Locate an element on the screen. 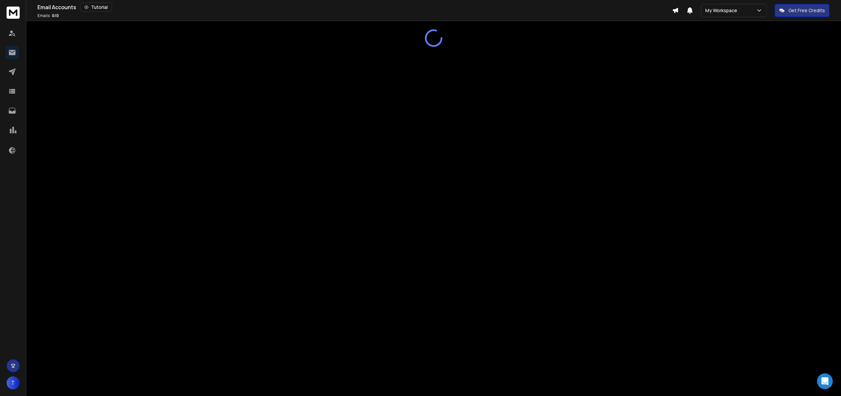 The height and width of the screenshot is (396, 841). div: Open Intercom Messenger is located at coordinates (825, 381).